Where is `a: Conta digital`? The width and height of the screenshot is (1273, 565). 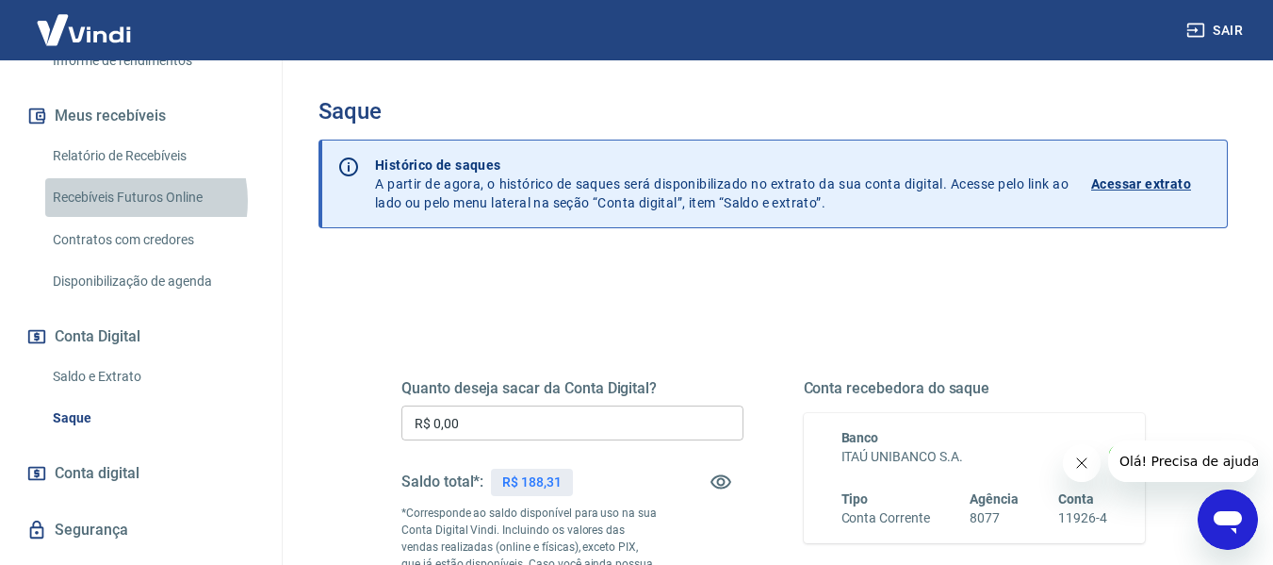 a: Conta digital is located at coordinates (140, 473).